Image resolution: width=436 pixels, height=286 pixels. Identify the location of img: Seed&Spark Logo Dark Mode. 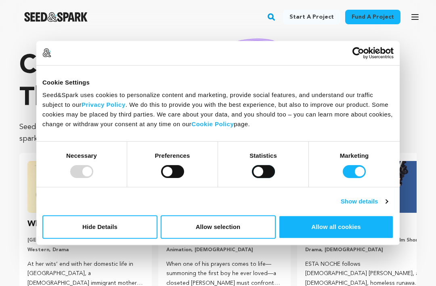
(56, 17).